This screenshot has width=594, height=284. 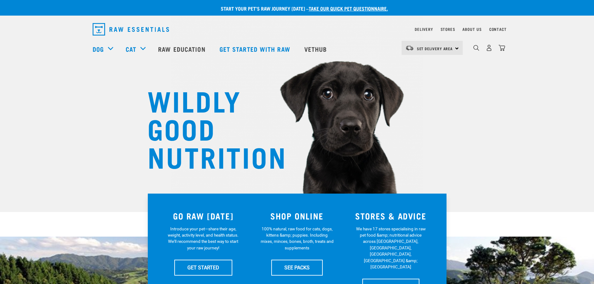 What do you see at coordinates (297, 268) in the screenshot?
I see `a: SEE PACKS` at bounding box center [297, 268].